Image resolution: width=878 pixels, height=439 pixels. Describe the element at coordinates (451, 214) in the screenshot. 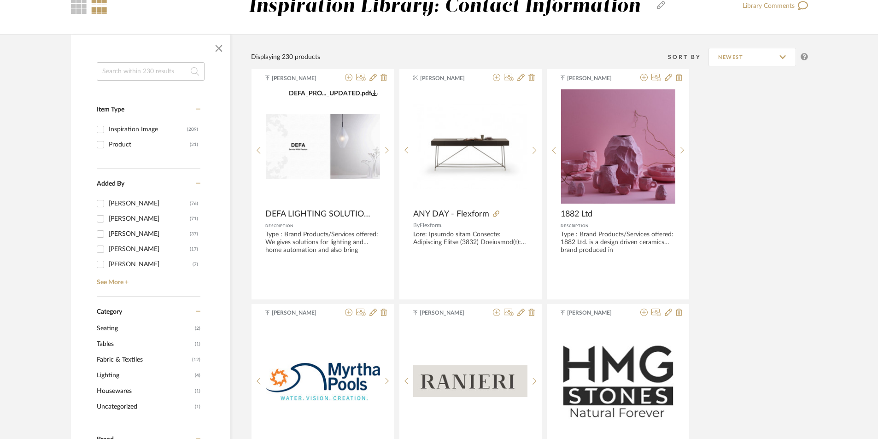

I see `span: ANY DAY - Flexform` at that location.